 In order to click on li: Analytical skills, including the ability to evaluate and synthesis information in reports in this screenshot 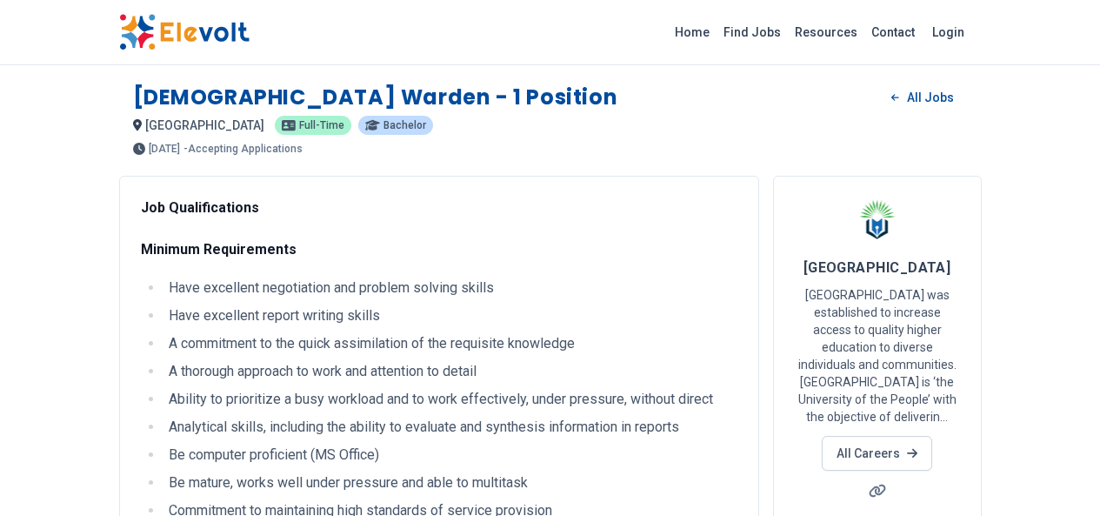, I will do `click(451, 427)`.